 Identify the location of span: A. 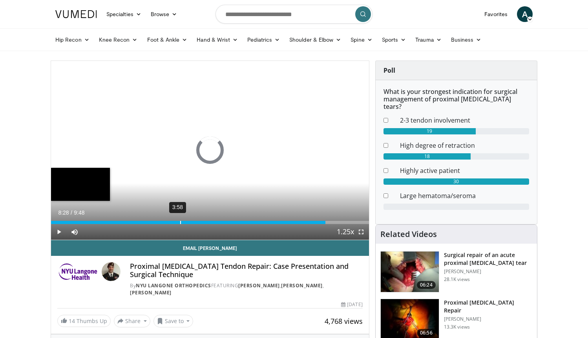
(525, 14).